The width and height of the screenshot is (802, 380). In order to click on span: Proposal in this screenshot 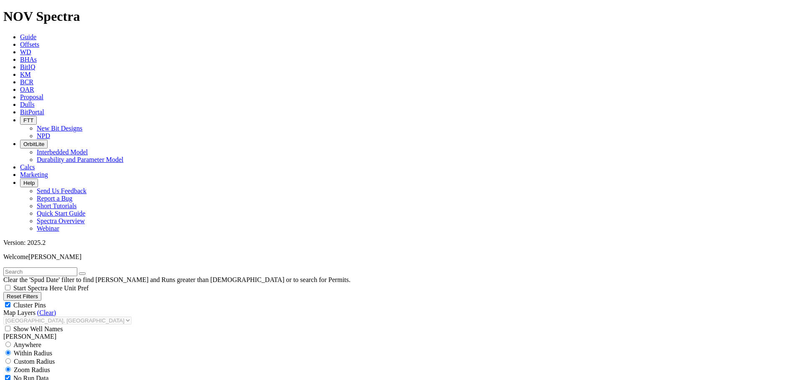, I will do `click(32, 97)`.